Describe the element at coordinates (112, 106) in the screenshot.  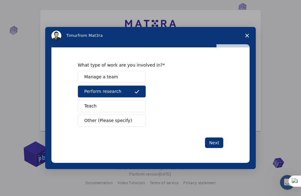
I see `button: Teach` at that location.